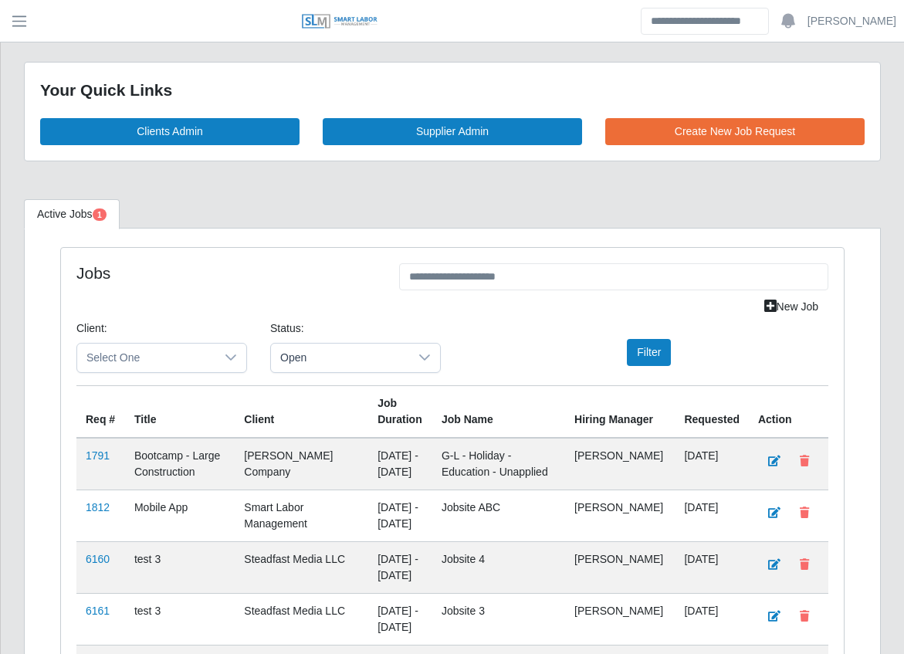 Image resolution: width=904 pixels, height=654 pixels. Describe the element at coordinates (452, 90) in the screenshot. I see `div: Your Quick Links` at that location.